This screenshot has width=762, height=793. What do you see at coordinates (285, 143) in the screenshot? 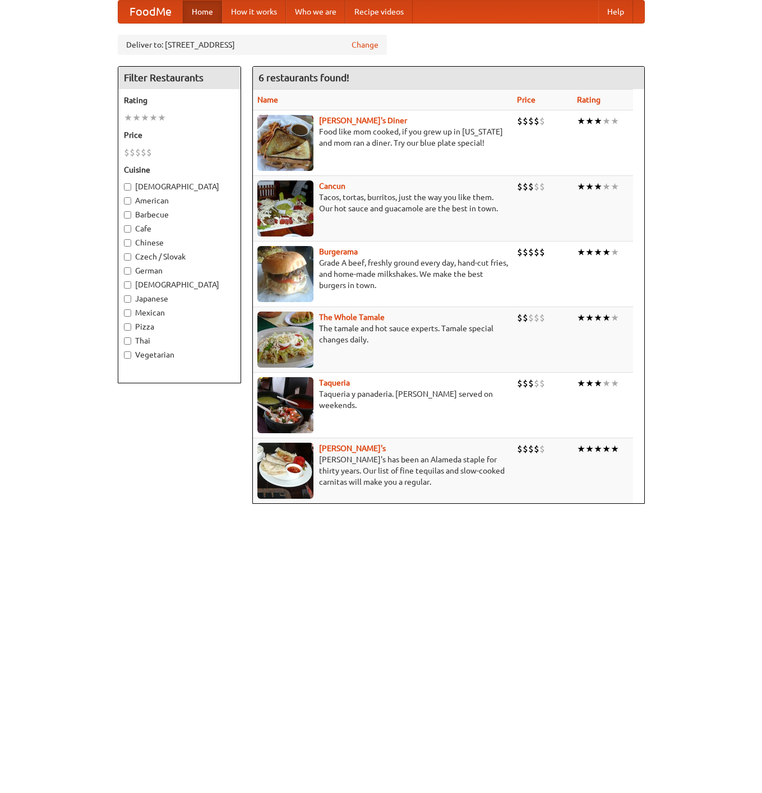
I see `img: sallys.jpg` at bounding box center [285, 143].